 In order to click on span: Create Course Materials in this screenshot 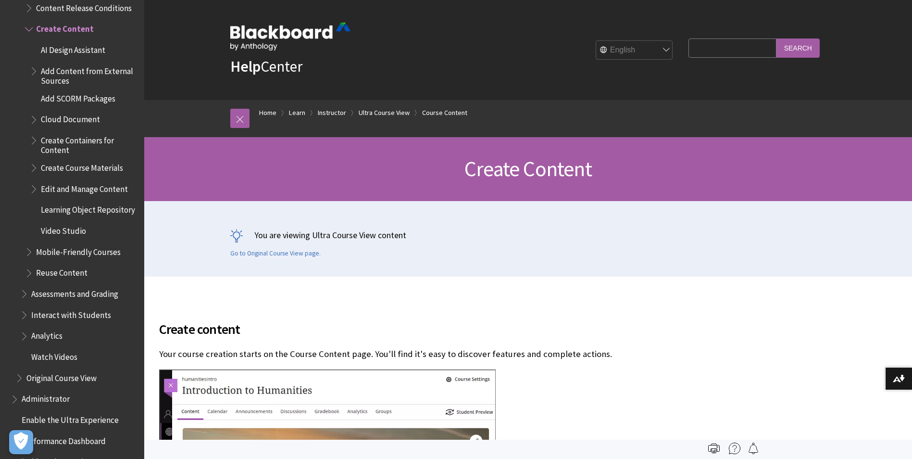, I will do `click(82, 166)`.